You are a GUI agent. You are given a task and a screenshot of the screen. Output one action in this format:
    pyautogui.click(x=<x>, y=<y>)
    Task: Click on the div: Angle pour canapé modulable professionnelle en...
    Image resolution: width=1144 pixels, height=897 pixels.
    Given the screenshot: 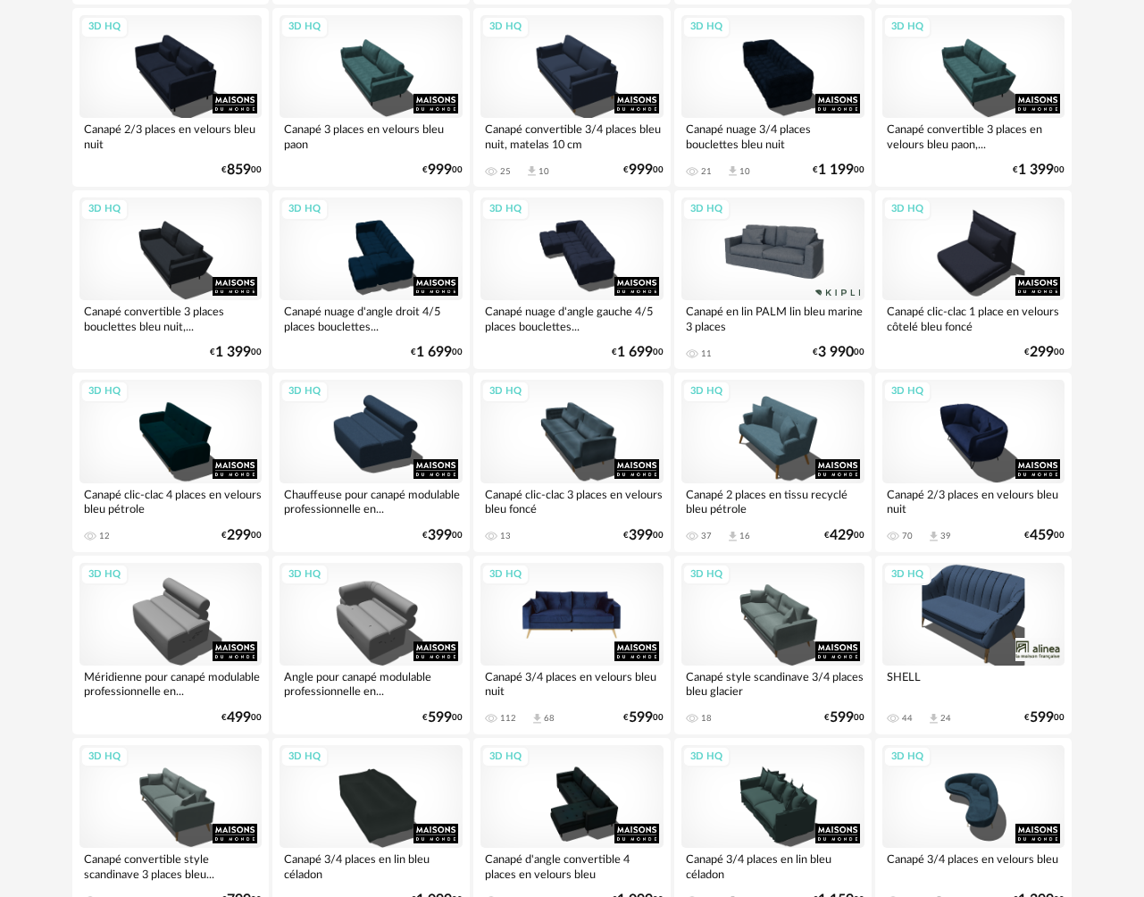 What is the action you would take?
    pyautogui.click(x=371, y=683)
    